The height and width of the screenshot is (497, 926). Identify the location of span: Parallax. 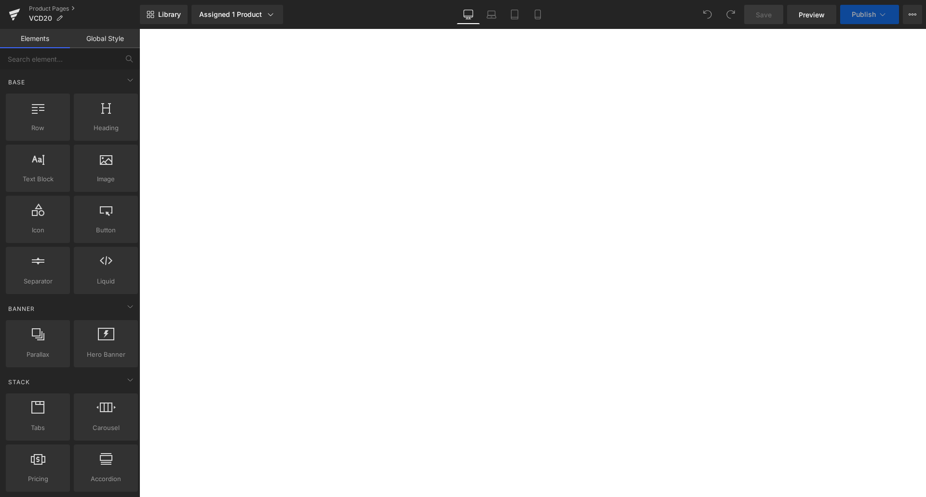
(38, 355).